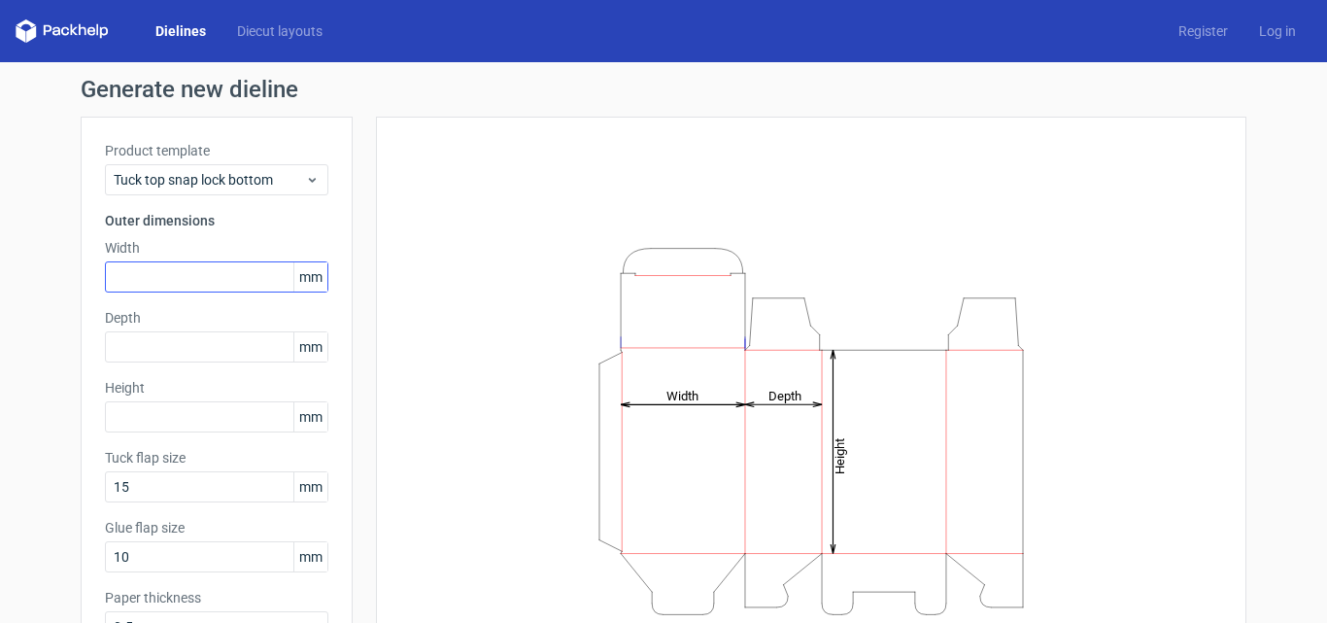  Describe the element at coordinates (217, 597) in the screenshot. I see `label: Paper thickness` at that location.